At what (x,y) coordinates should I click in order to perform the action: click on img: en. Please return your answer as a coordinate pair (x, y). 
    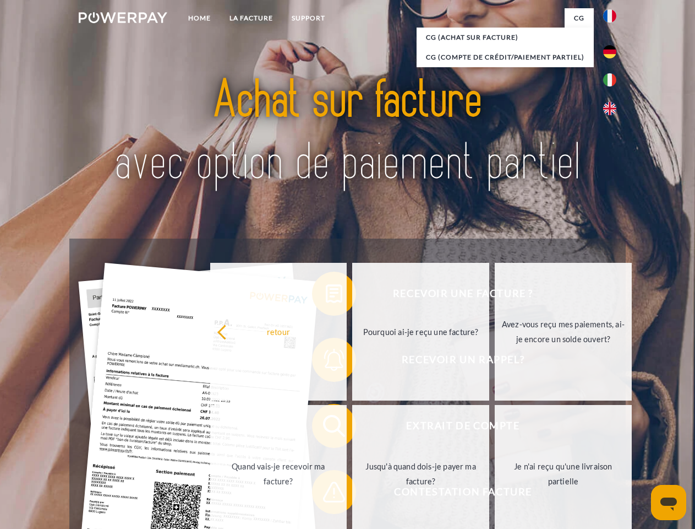
    Looking at the image, I should click on (610, 108).